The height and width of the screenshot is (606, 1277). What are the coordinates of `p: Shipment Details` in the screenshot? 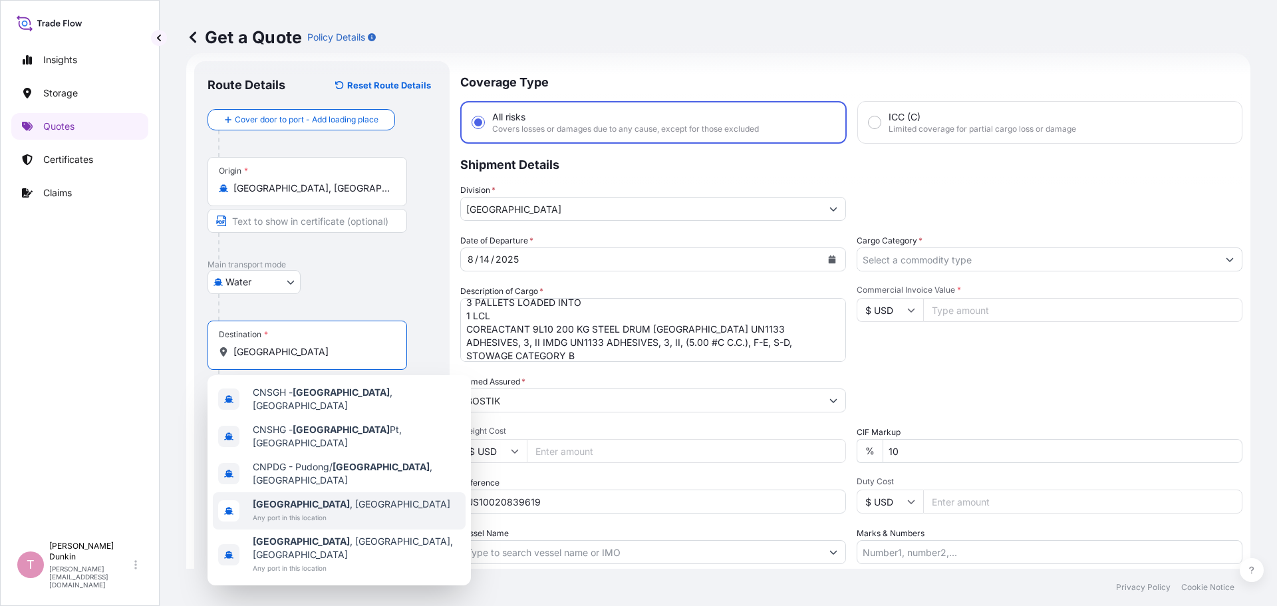 It's located at (851, 164).